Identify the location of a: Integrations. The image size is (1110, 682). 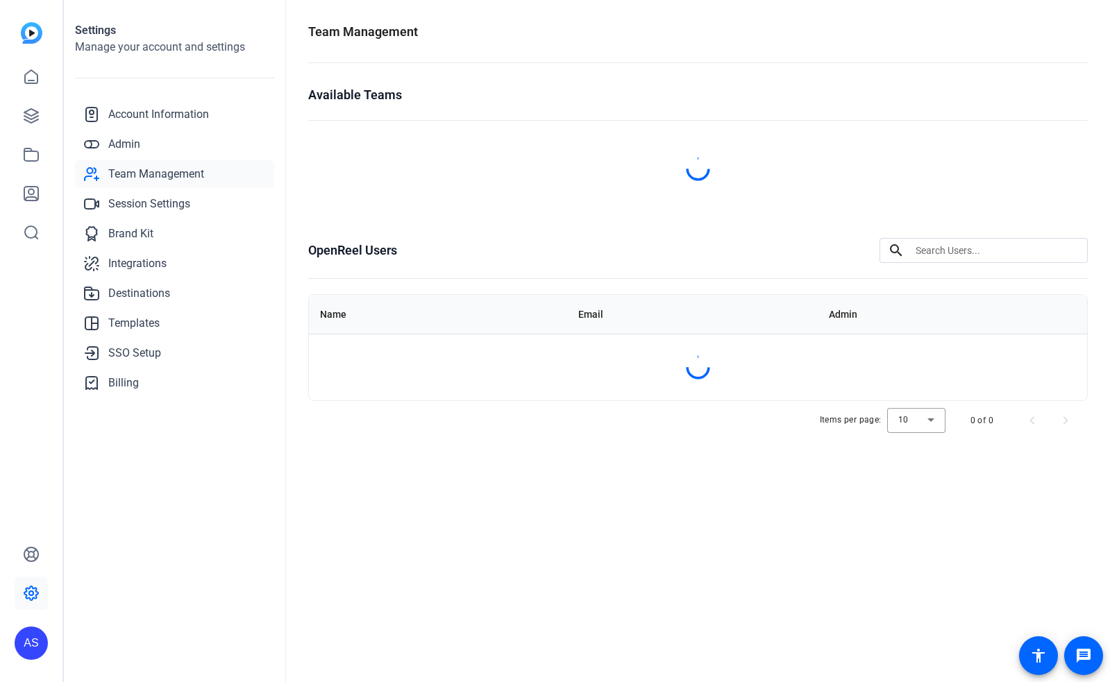
(174, 264).